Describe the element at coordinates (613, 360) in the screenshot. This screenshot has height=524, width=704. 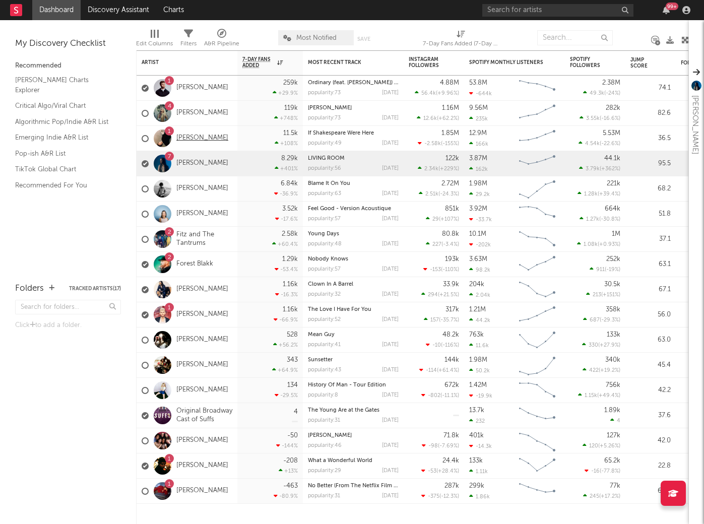
I see `div: 340k` at that location.